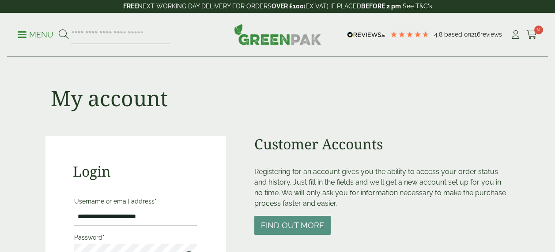  I want to click on h2: Customer Accounts, so click(382, 144).